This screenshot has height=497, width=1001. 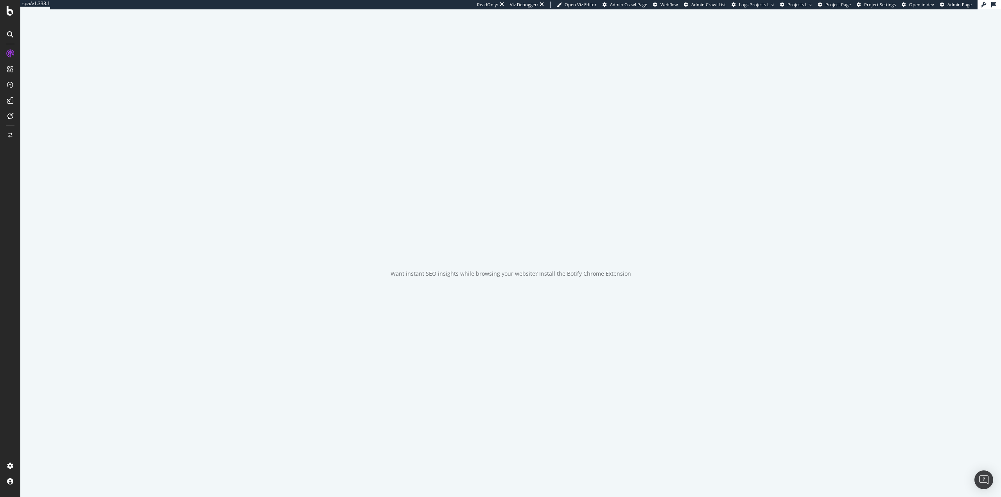 I want to click on div: Want instant SEO insights while browsing your website? Install the Botify Chrome Extension, so click(x=511, y=274).